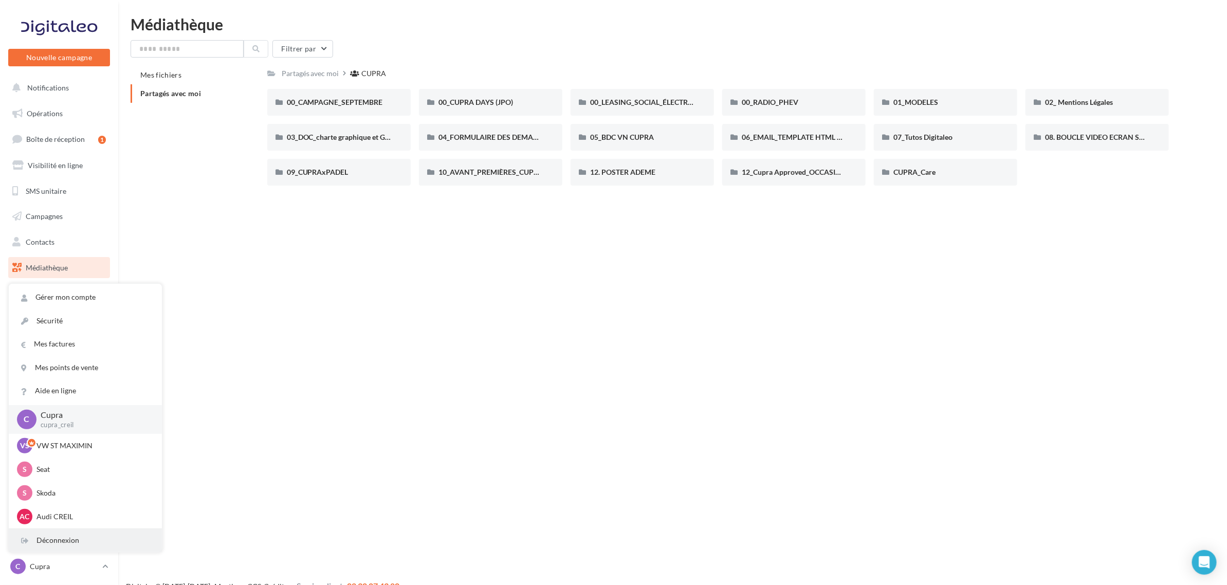 The width and height of the screenshot is (1227, 585). What do you see at coordinates (1113, 137) in the screenshot?
I see `span: 08. BOUCLE VIDEO ECRAN SHOWROOM` at bounding box center [1113, 137].